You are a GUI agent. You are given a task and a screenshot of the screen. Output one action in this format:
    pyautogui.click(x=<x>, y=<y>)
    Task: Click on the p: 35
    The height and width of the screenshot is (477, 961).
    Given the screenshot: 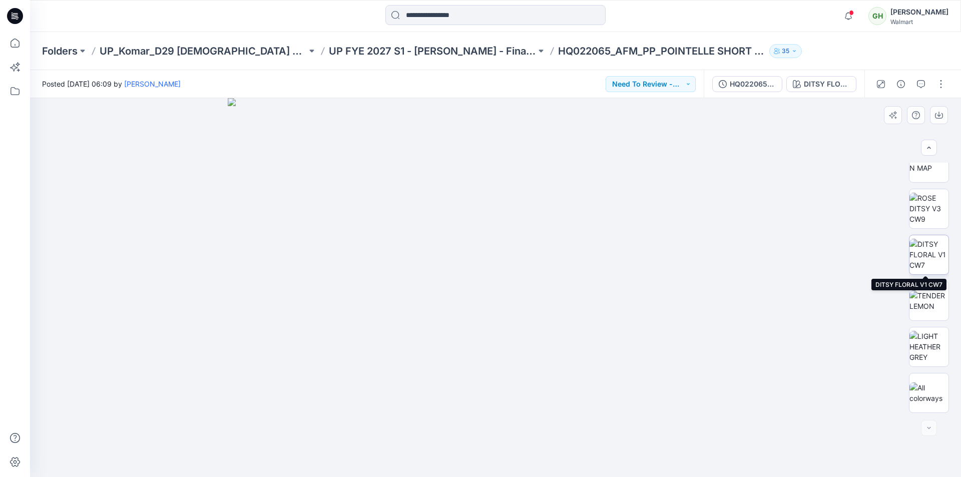 What is the action you would take?
    pyautogui.click(x=785, y=51)
    